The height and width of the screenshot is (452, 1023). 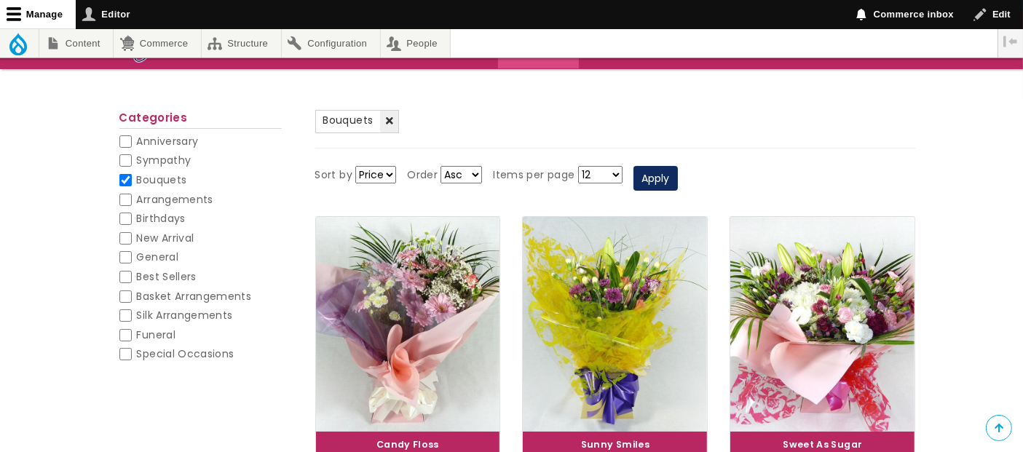 What do you see at coordinates (241, 43) in the screenshot?
I see `a: Structure` at bounding box center [241, 43].